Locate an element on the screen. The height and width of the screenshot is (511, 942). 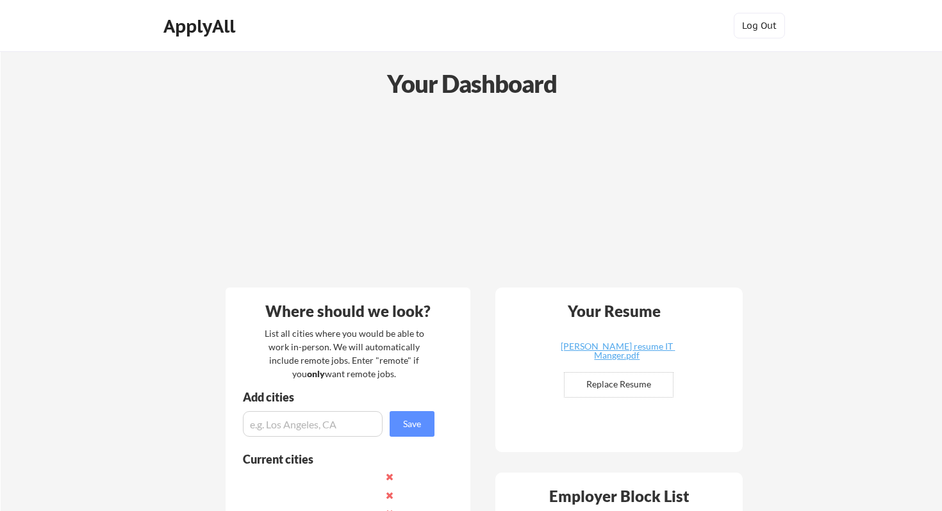
button: Save is located at coordinates (412, 424).